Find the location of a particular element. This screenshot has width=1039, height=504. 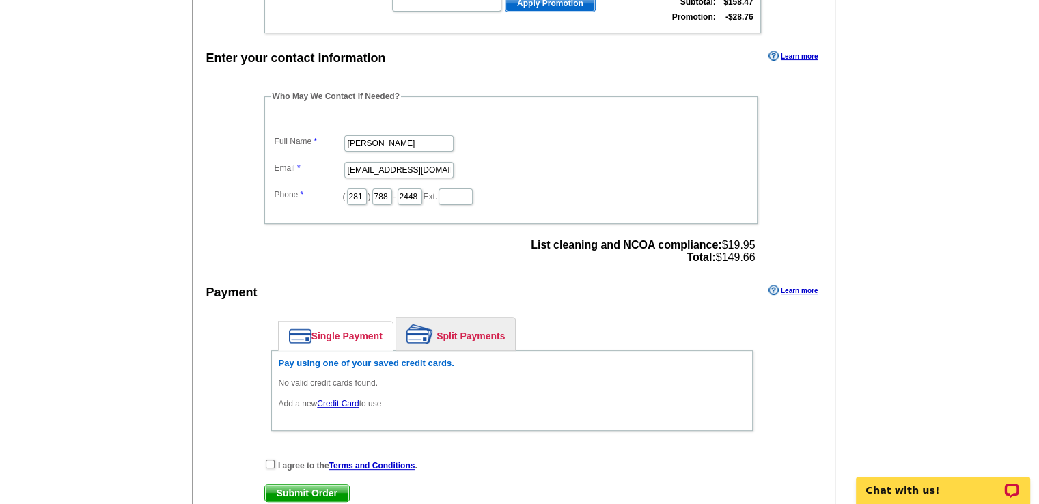

label: Email is located at coordinates (309, 168).